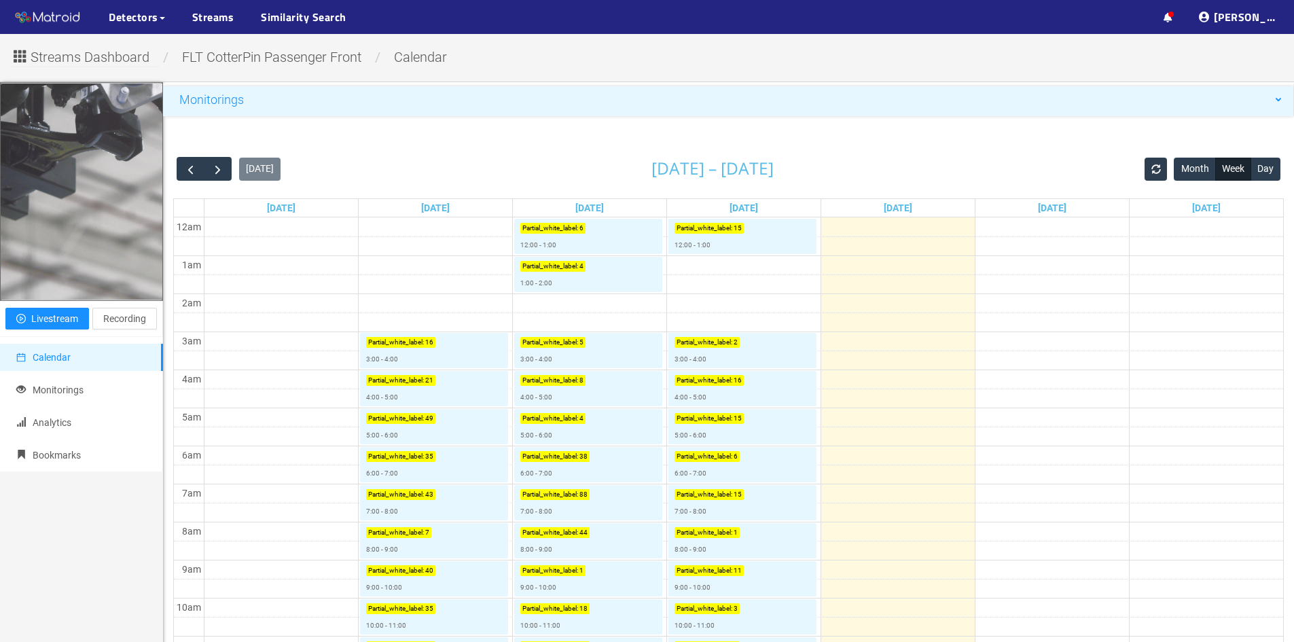 This screenshot has height=642, width=1294. Describe the element at coordinates (189, 227) in the screenshot. I see `div: 12am` at that location.